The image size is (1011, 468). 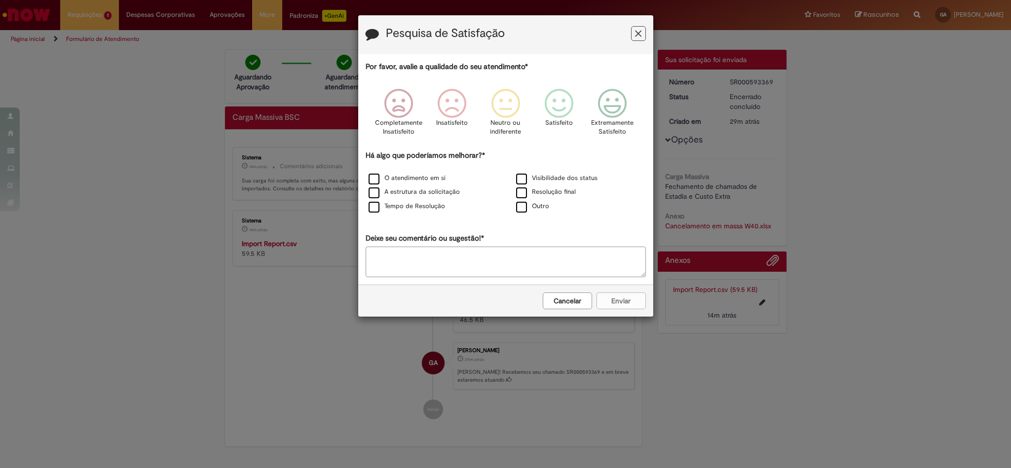 What do you see at coordinates (452, 115) in the screenshot?
I see `div: Insatisfeito` at bounding box center [452, 115].